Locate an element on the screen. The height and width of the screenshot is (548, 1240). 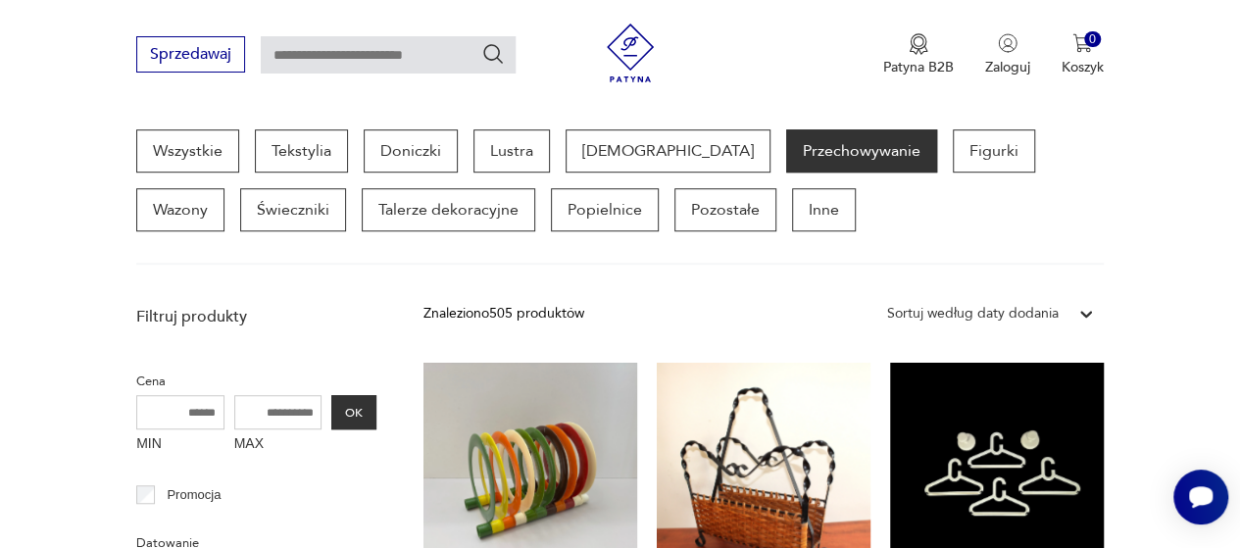
p: Wazony is located at coordinates (180, 210).